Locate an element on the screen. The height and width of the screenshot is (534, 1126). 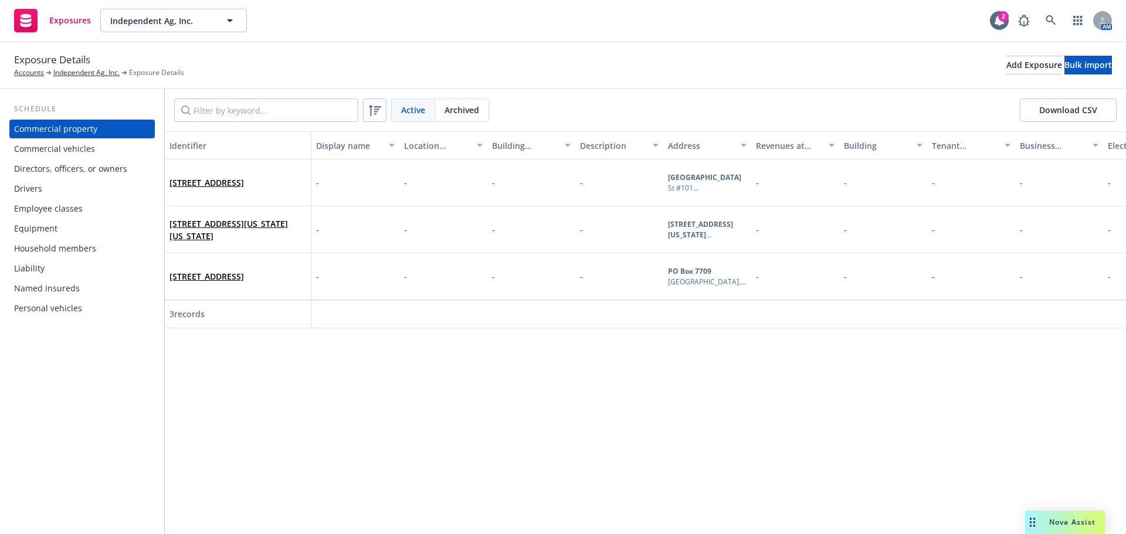
div: Description is located at coordinates (613, 145).